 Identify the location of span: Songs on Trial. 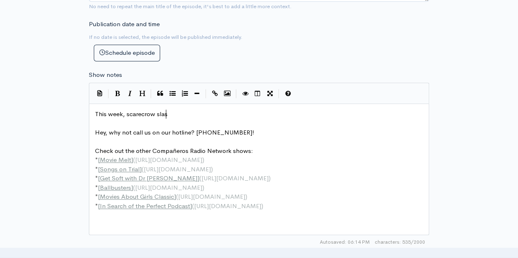
(119, 169).